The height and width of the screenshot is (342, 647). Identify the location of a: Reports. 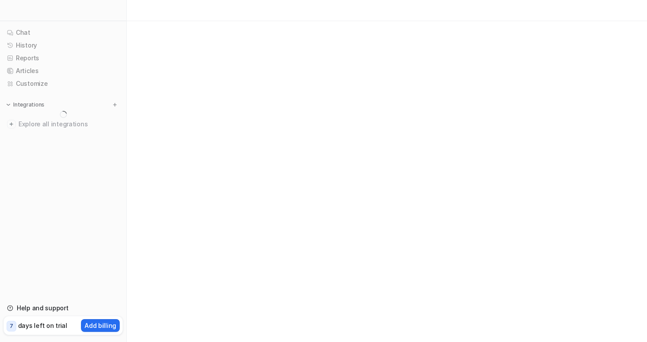
(63, 58).